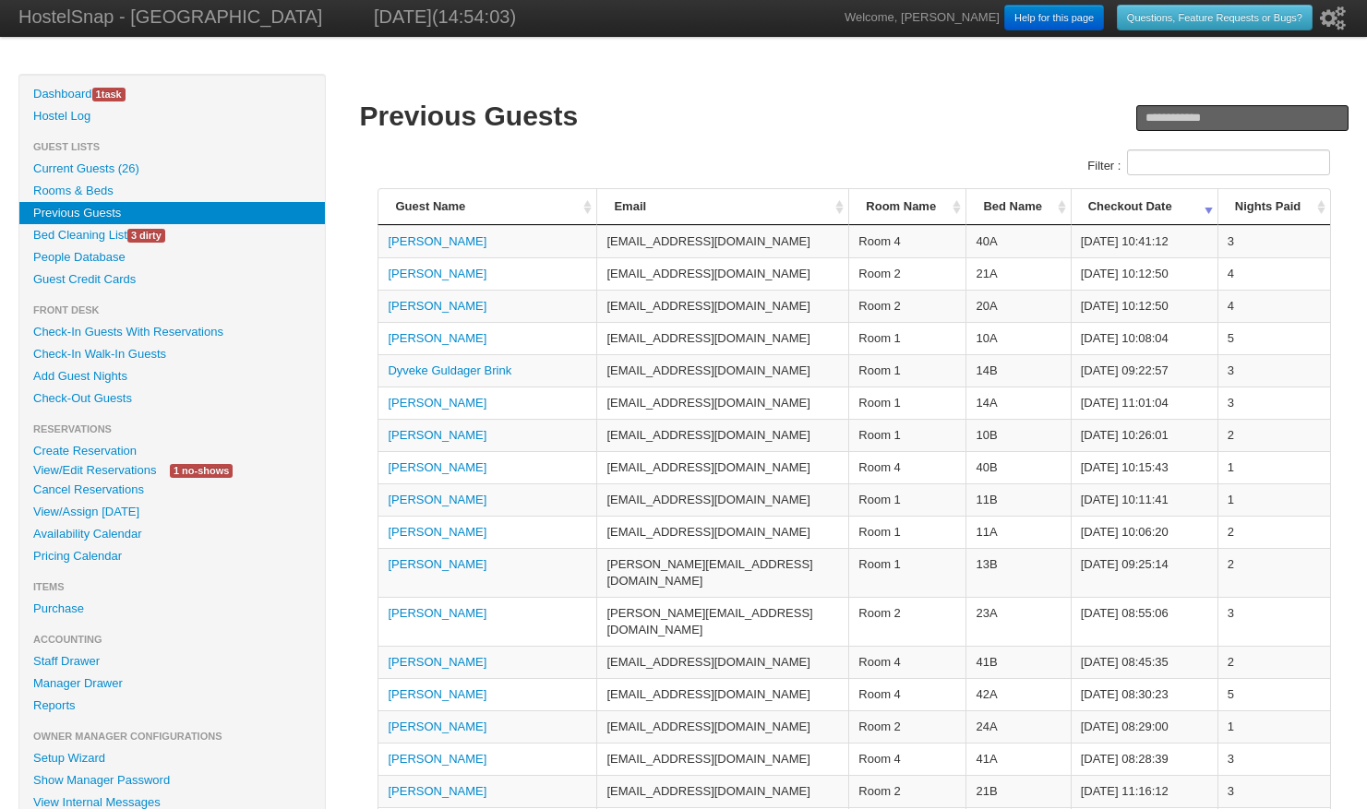  Describe the element at coordinates (172, 116) in the screenshot. I see `a: Hostel Log` at that location.